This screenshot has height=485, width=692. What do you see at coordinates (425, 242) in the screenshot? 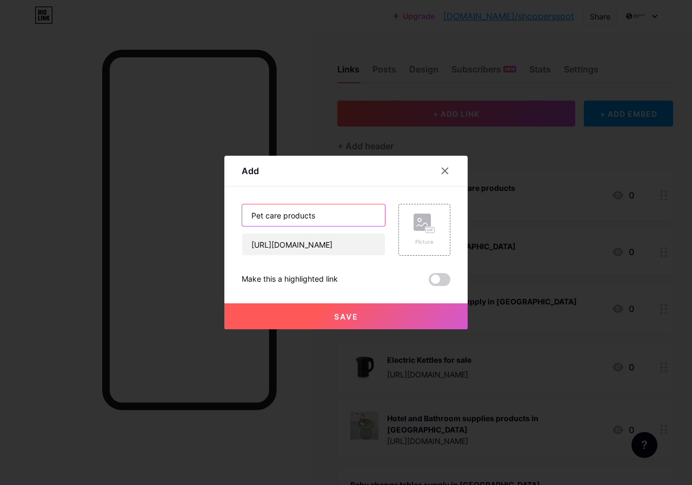
I see `div: Picture` at bounding box center [425, 242].